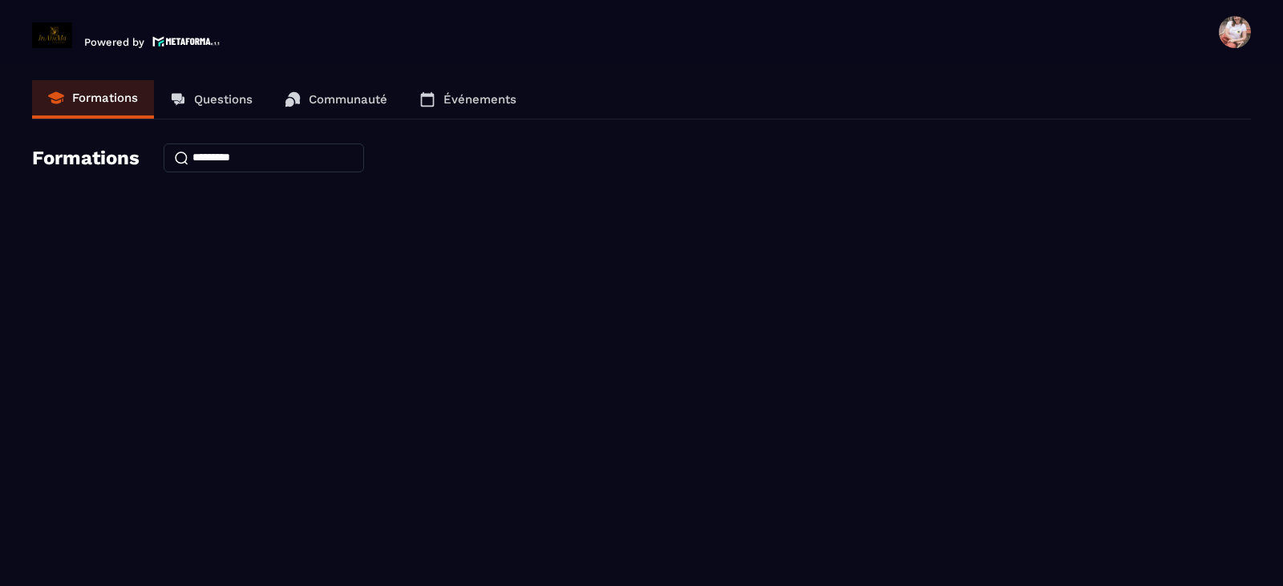 The image size is (1283, 586). Describe the element at coordinates (336, 99) in the screenshot. I see `a: Communauté` at that location.